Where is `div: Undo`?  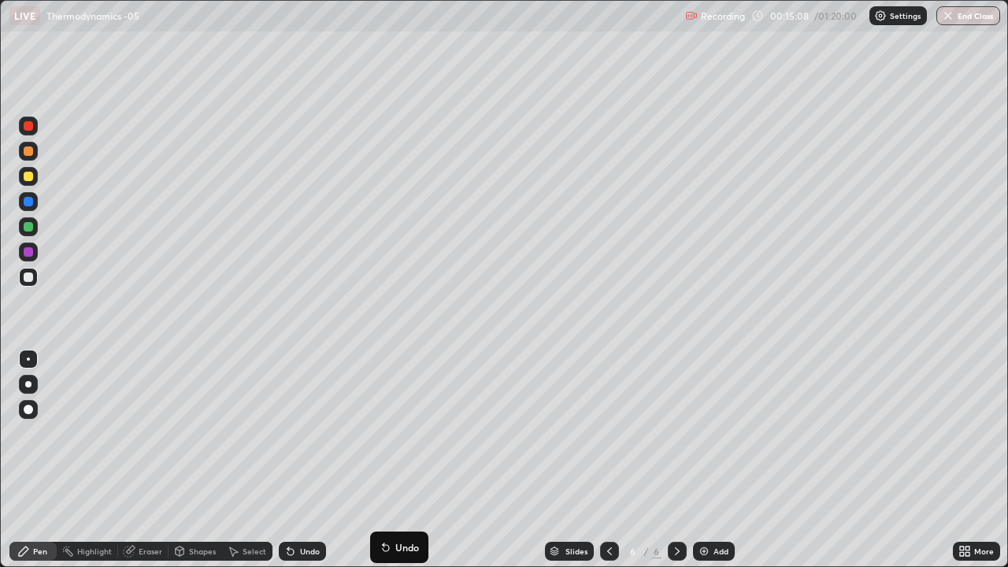 div: Undo is located at coordinates (310, 551).